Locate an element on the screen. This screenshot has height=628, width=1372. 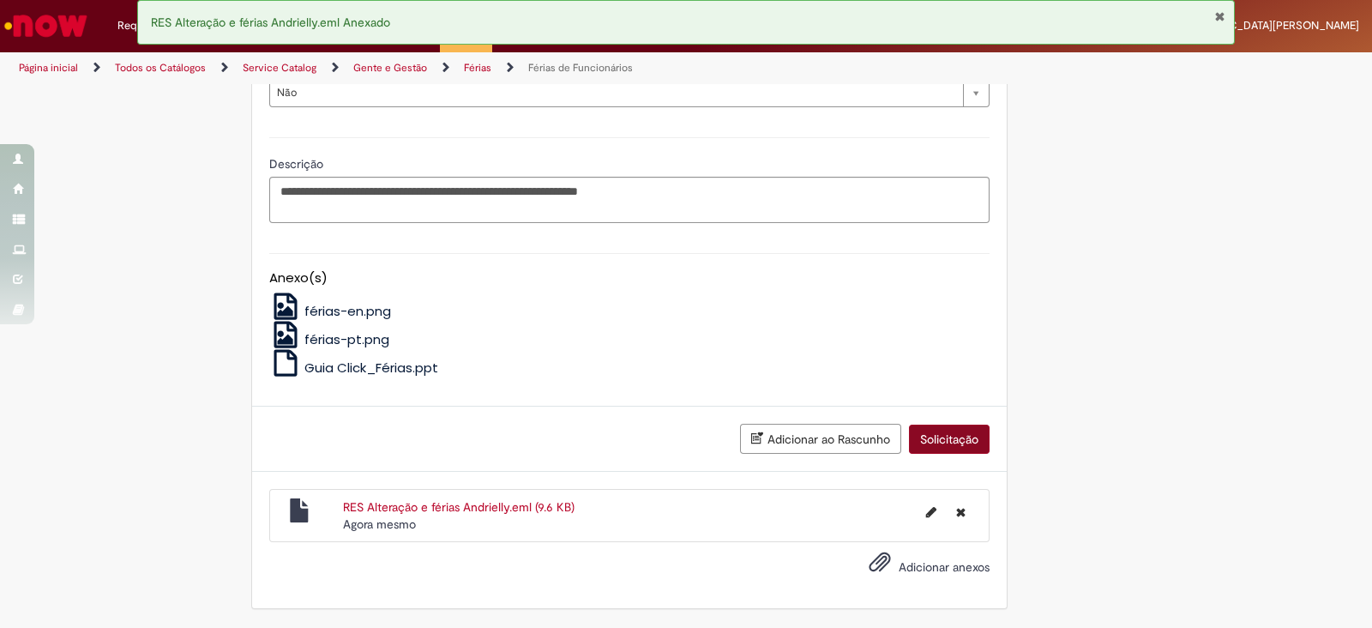
a: Guia Click_Férias.ppt is located at coordinates (354, 367).